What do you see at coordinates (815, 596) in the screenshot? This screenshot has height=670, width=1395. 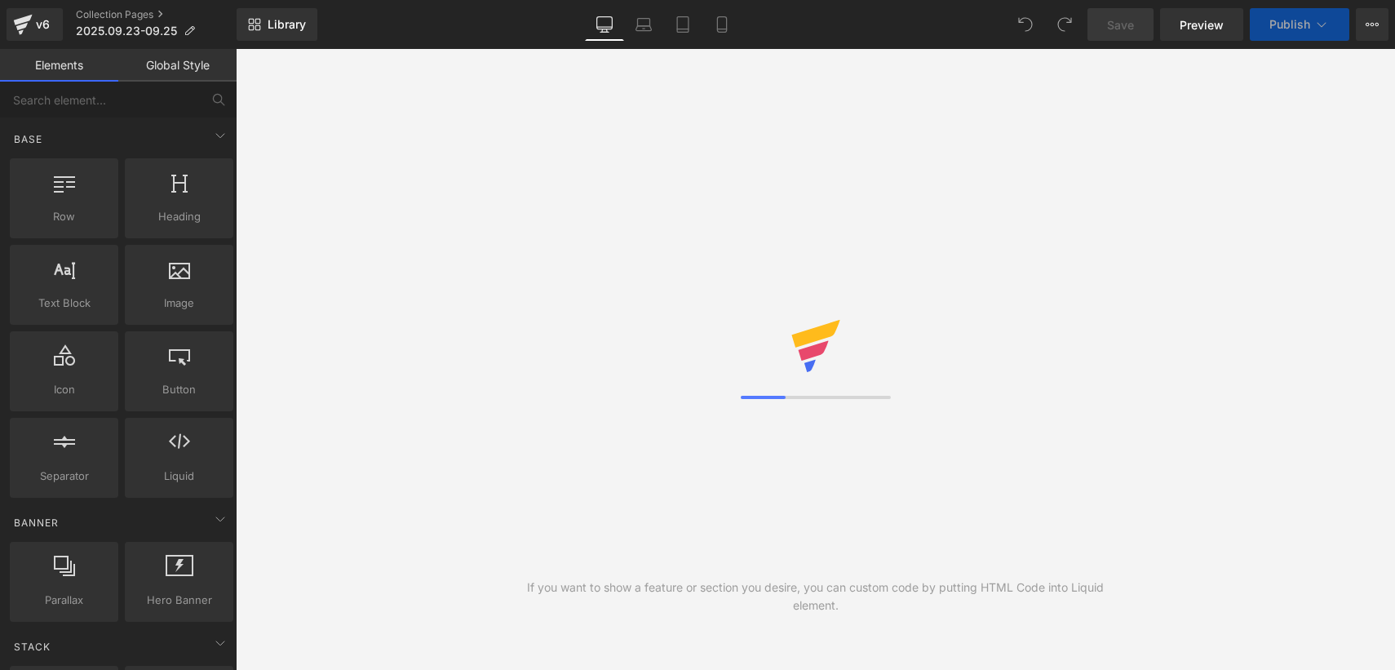 I see `div: If you want to show a feature or section you desire, you can custom code by putting HTML Code int...` at bounding box center [815, 596].